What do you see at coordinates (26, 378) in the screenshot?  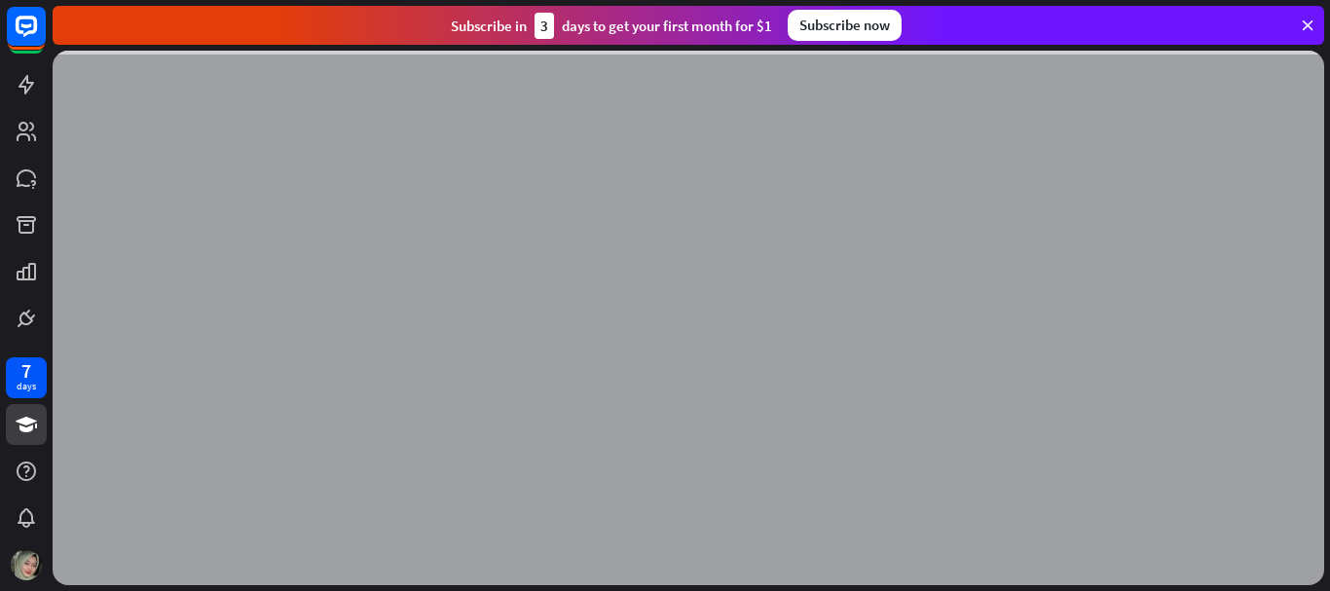 I see `a: 7 days` at bounding box center [26, 378].